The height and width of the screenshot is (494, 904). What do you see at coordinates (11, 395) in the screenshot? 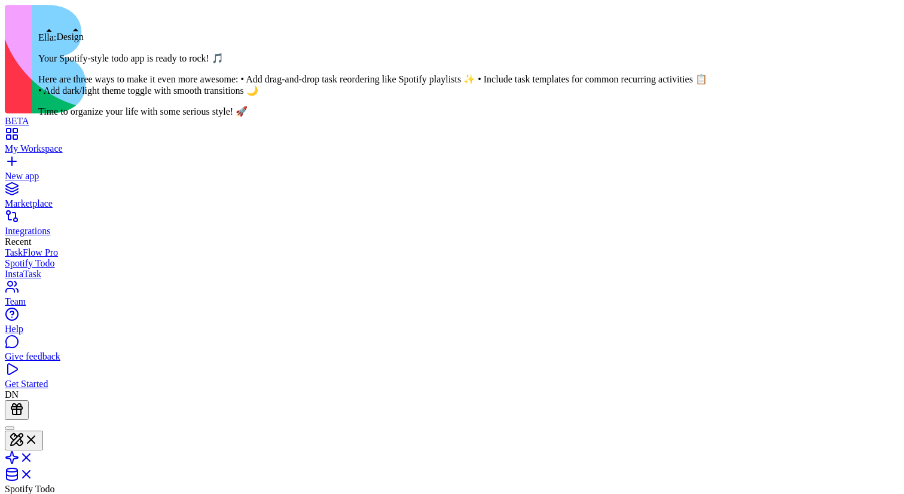
I see `span: DN` at bounding box center [11, 395].